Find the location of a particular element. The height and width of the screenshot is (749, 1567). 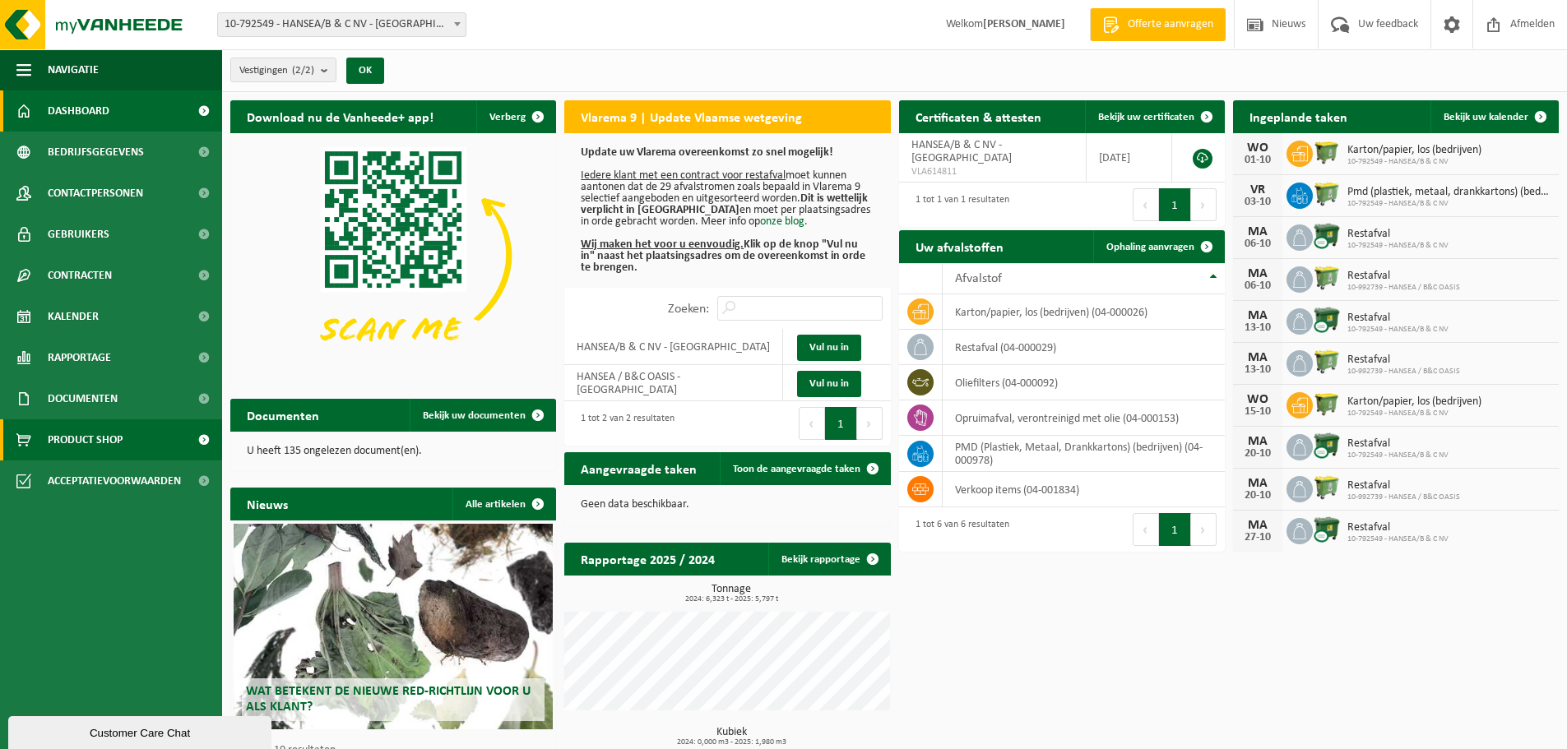

u: Wij maken het voor u eenvoudig. is located at coordinates (662, 244).